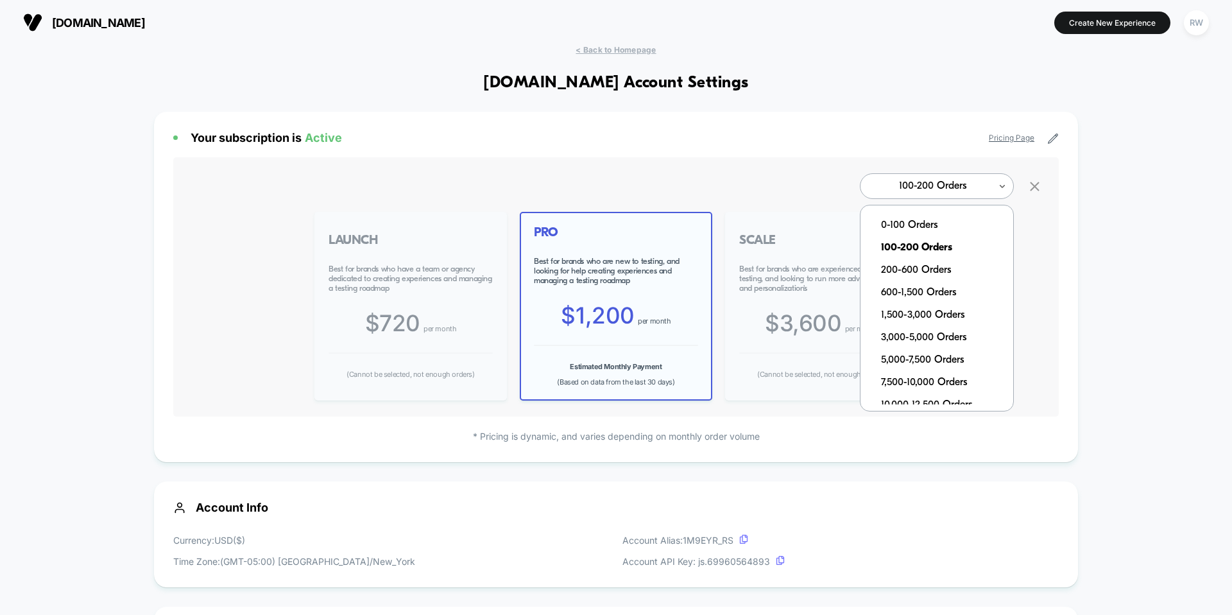  I want to click on div: 1,500-3,000 Orders, so click(943, 315).